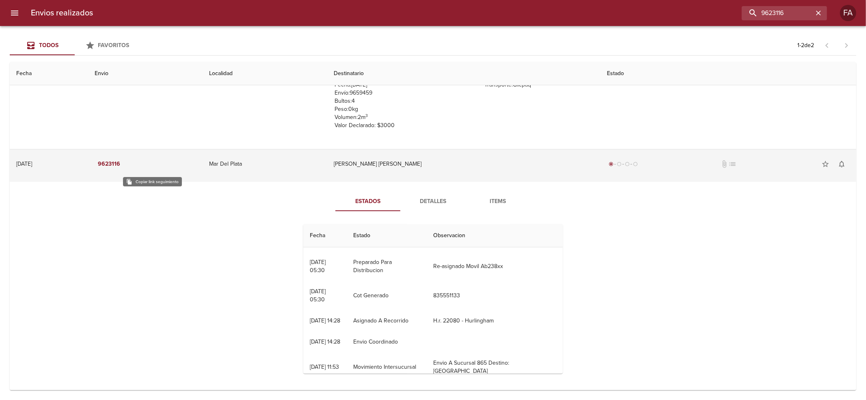 This screenshot has width=866, height=400. Describe the element at coordinates (498, 201) in the screenshot. I see `span: Items` at that location.